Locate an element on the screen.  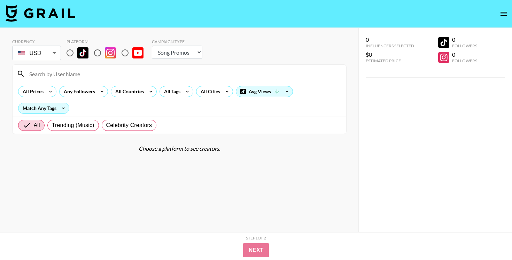
span: Celebrity Creators is located at coordinates (129, 125).